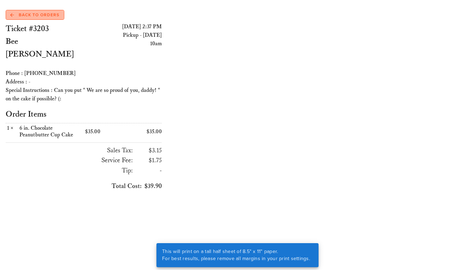  Describe the element at coordinates (126, 186) in the screenshot. I see `span: Total Cost:` at that location.